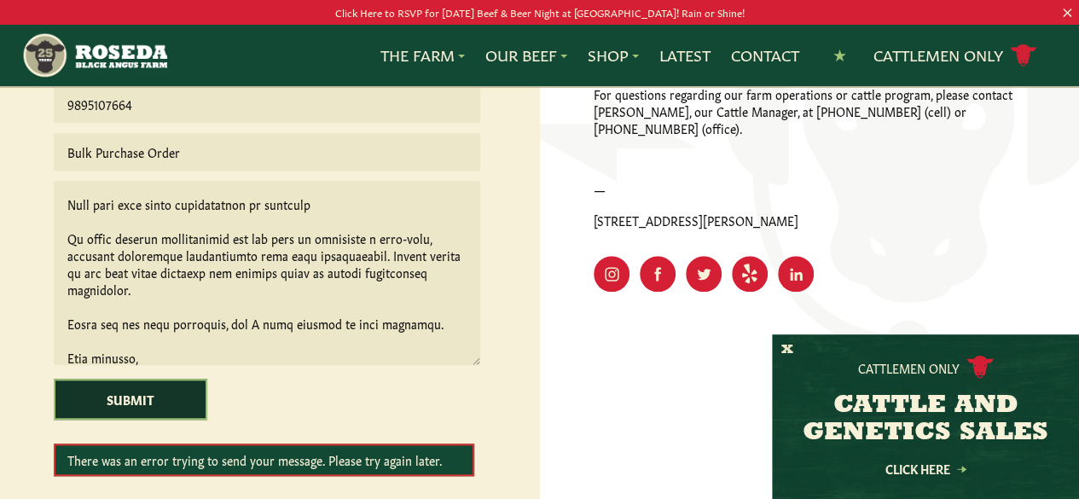  Describe the element at coordinates (612, 274) in the screenshot. I see `a: Visit Our Instagram Page` at that location.